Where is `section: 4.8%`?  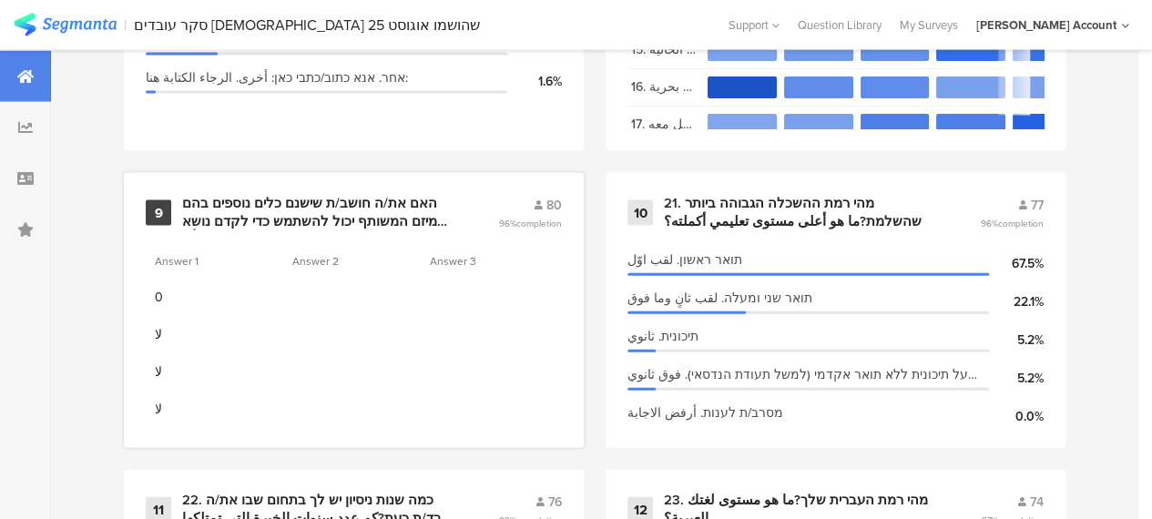 section: 4.8% is located at coordinates (742, 125).